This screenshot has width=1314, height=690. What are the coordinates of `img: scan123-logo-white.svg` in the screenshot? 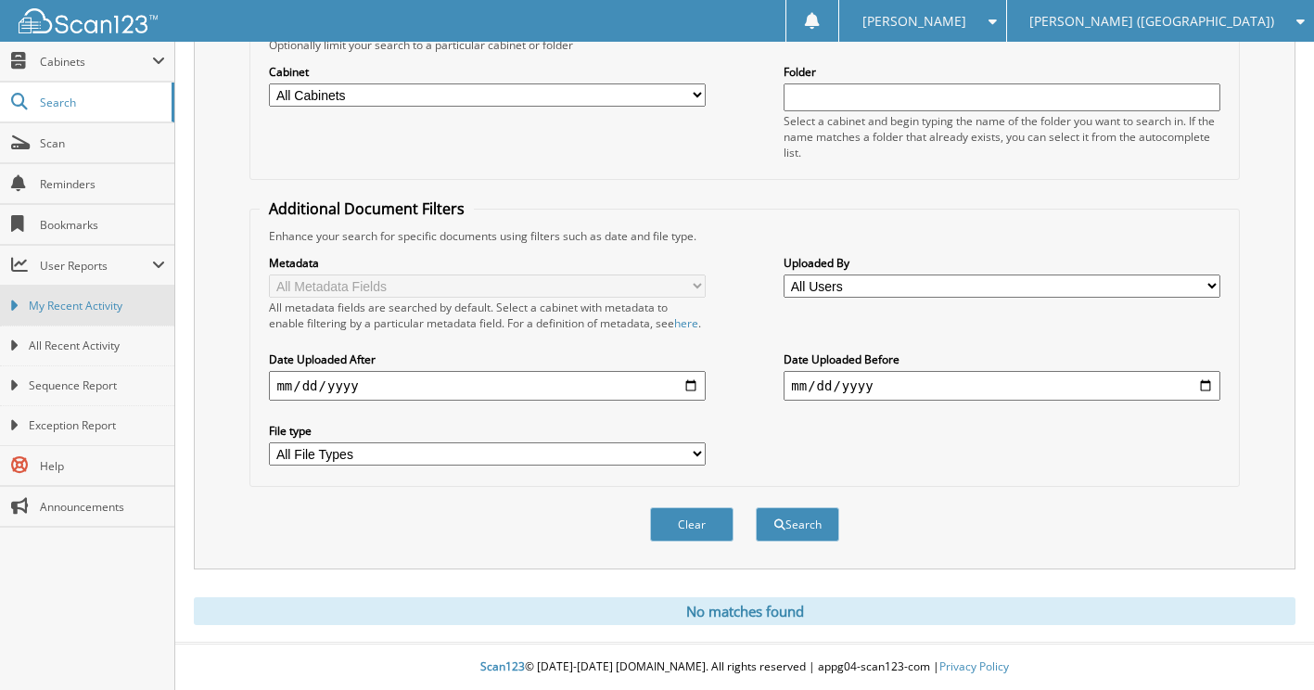 It's located at (88, 20).